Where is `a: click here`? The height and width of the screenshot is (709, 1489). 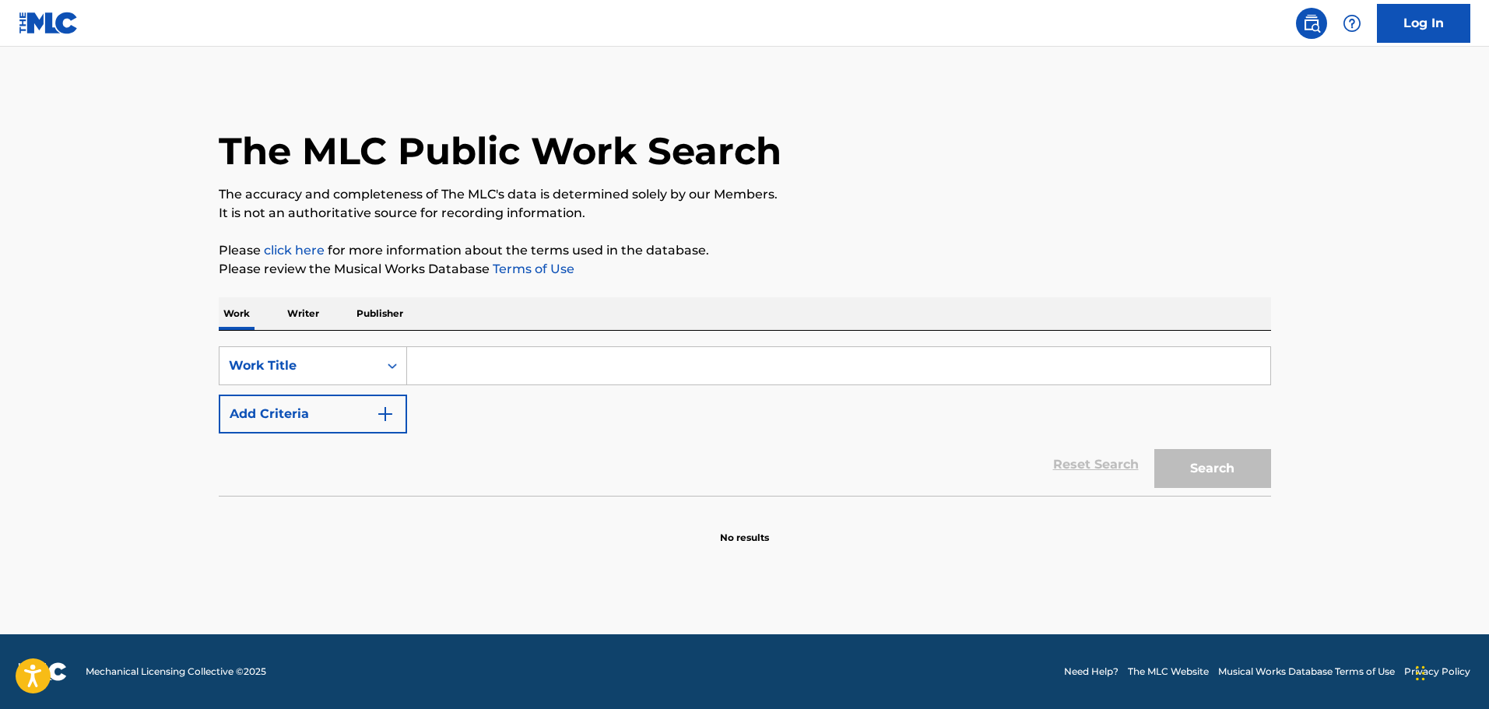
a: click here is located at coordinates (294, 250).